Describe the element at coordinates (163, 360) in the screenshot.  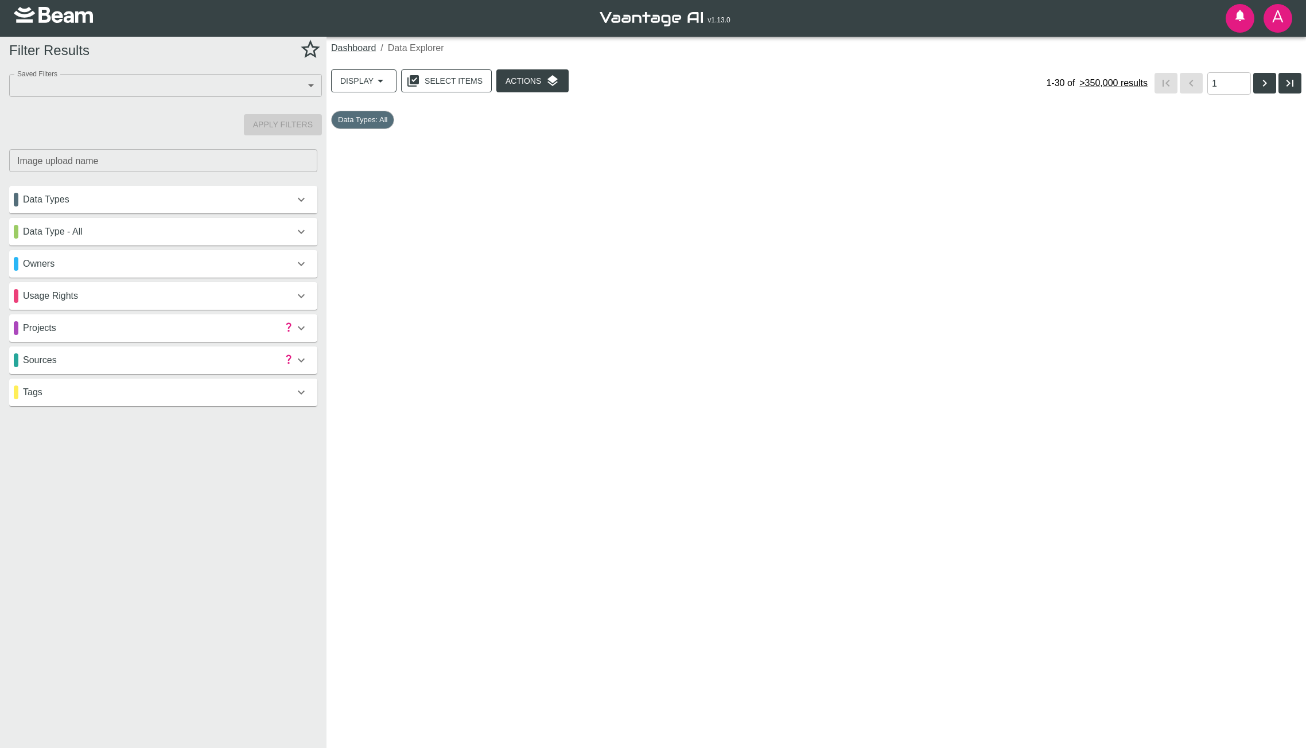
I see `div: sourcesExplore data from other sources, such as academic institutions or benchmark datasets` at that location.